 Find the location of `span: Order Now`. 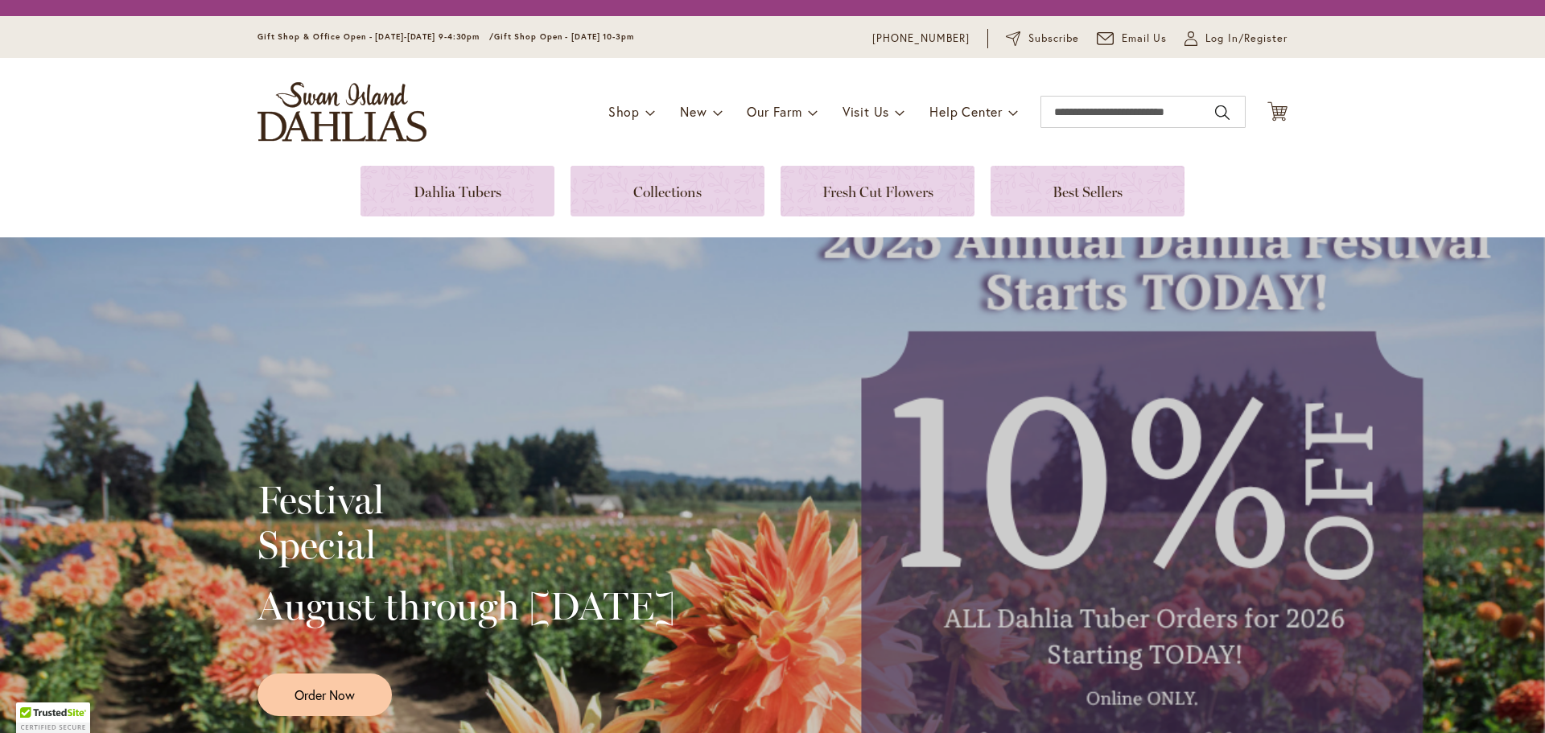

span: Order Now is located at coordinates (324, 695).